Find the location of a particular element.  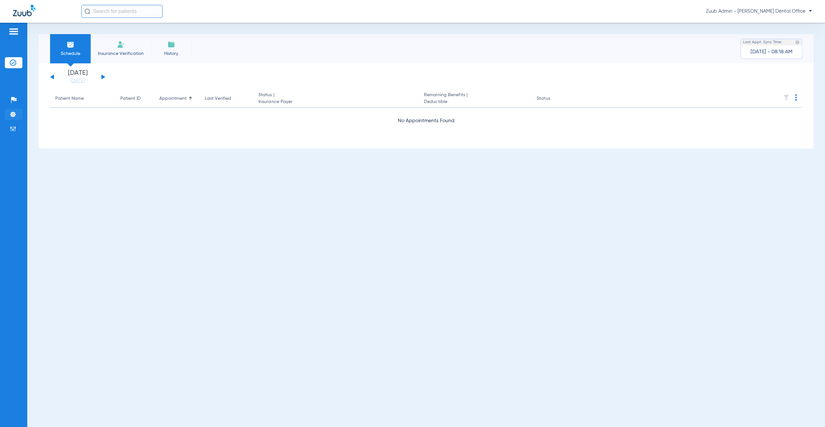

img: Manual Insurance Verification is located at coordinates (121, 45).